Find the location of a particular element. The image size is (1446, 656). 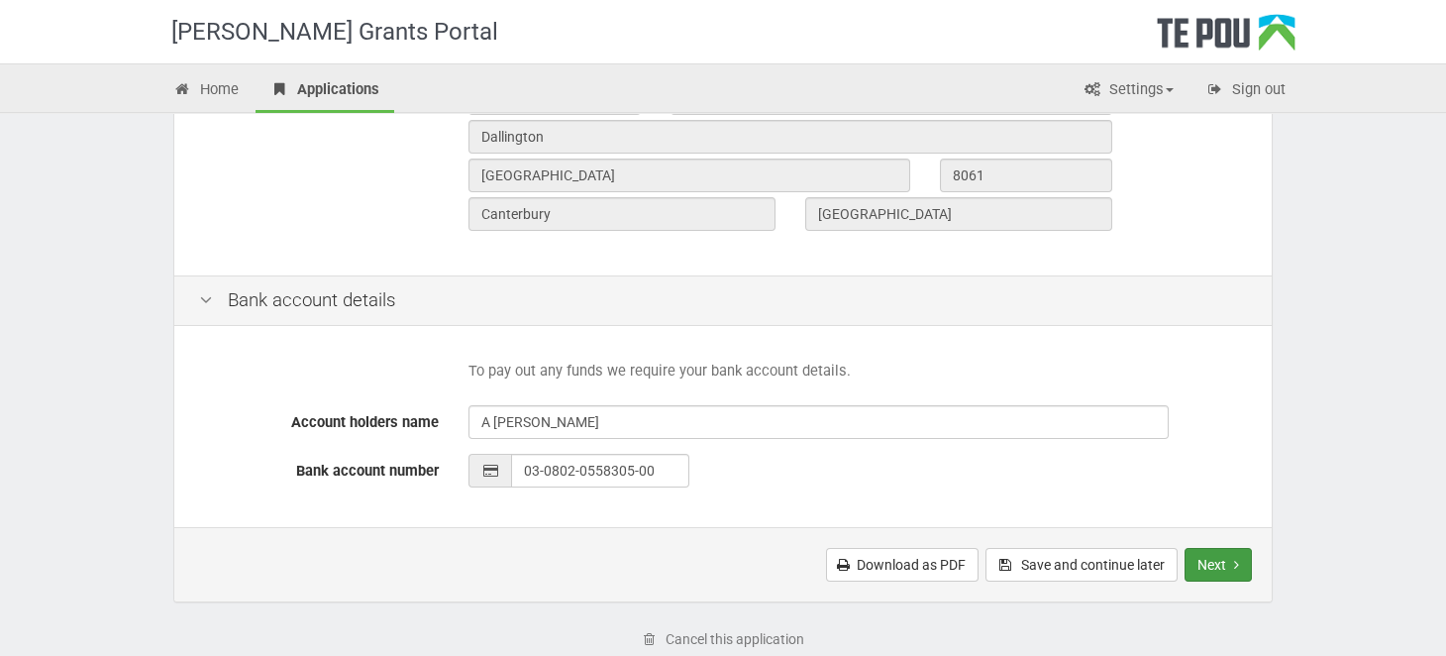

input: City is located at coordinates (689, 175).